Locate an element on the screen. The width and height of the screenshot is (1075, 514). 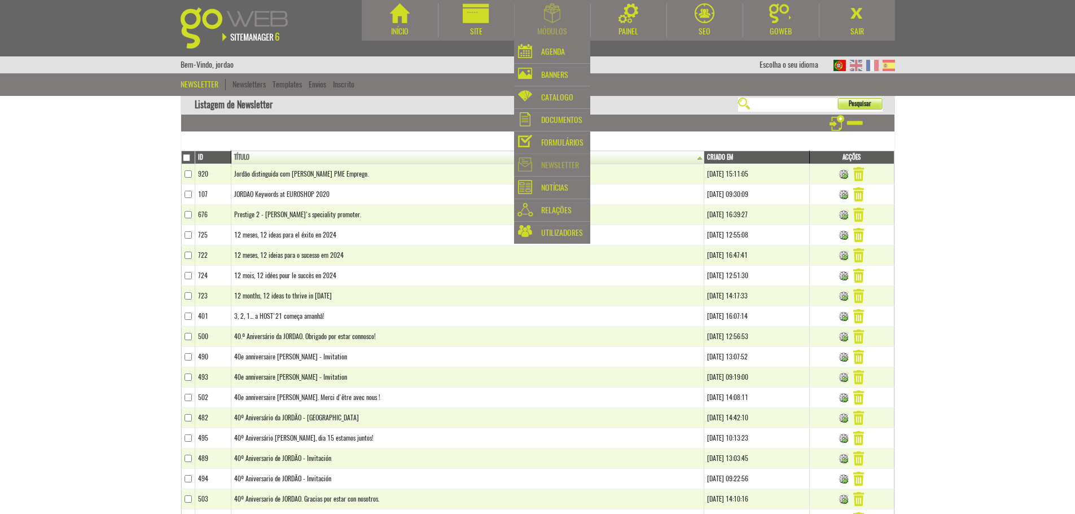
img: form is located at coordinates (525, 141).